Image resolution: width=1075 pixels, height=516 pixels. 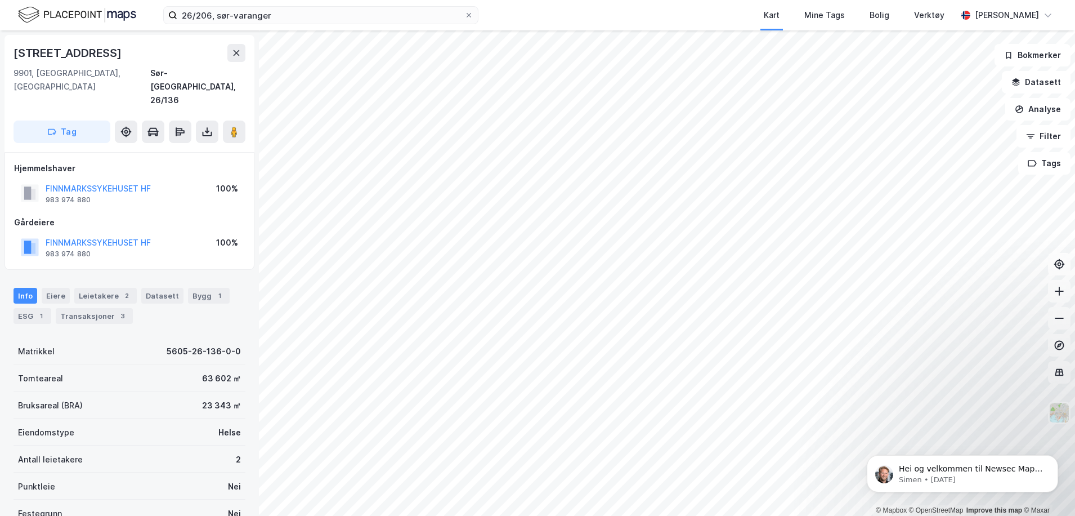 What do you see at coordinates (25, 296) in the screenshot?
I see `div: Info` at bounding box center [25, 296].